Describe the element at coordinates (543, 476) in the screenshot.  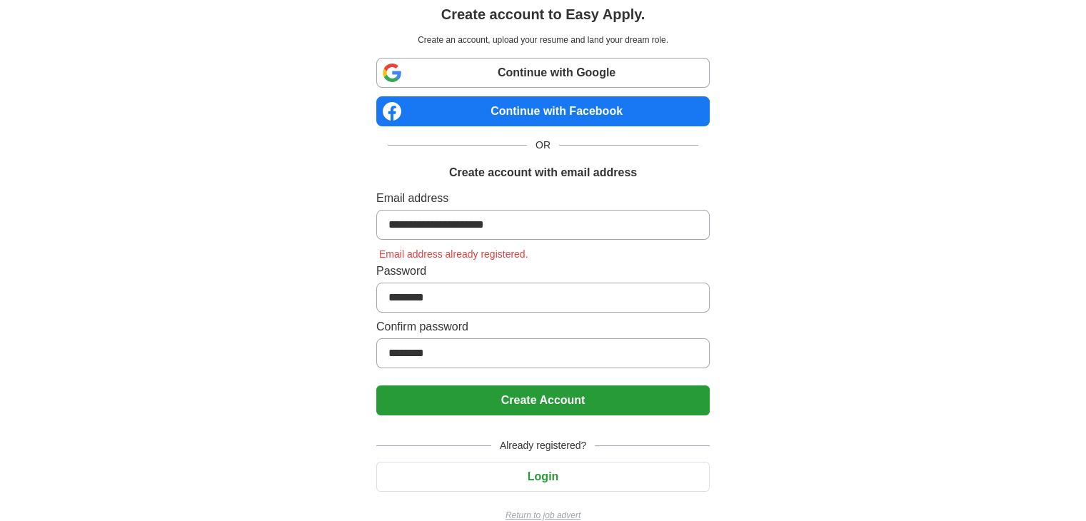
I see `a: Login` at that location.